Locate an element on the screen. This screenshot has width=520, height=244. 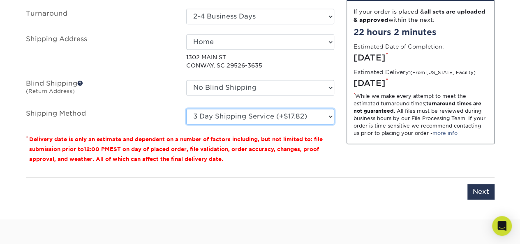
input: Next is located at coordinates (481, 192).